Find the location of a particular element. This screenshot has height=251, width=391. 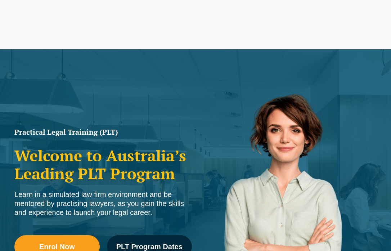

span: PLT Program Dates is located at coordinates (149, 246).